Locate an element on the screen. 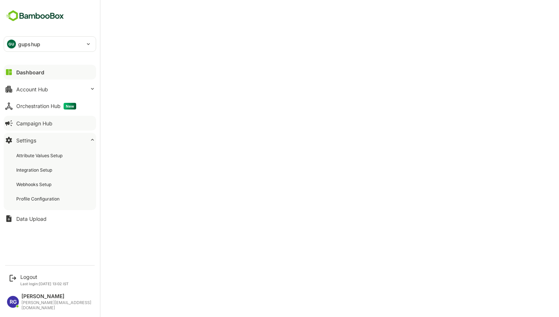 The image size is (559, 317). div: Profile Configuration is located at coordinates (38, 198).